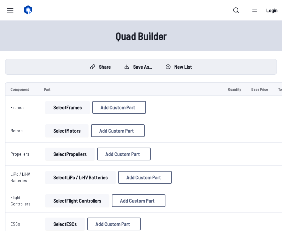 This screenshot has height=231, width=282. Describe the element at coordinates (15, 223) in the screenshot. I see `a: ESCs` at that location.